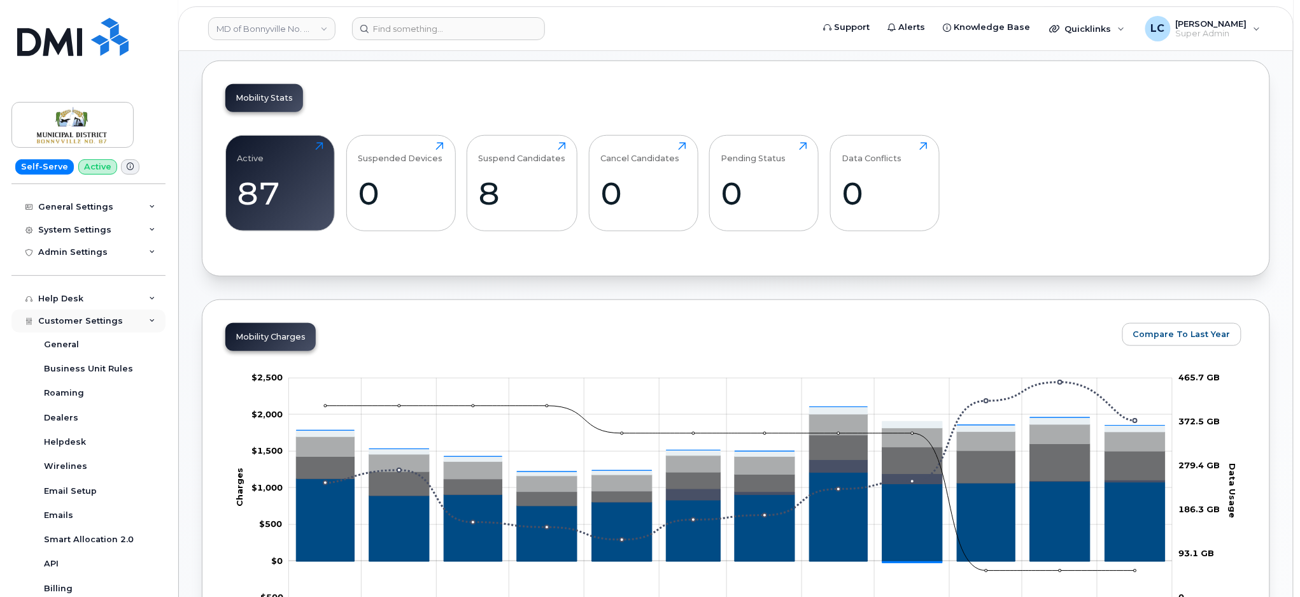 The image size is (1300, 597). What do you see at coordinates (239, 487) in the screenshot?
I see `tspan: Charges` at bounding box center [239, 487].